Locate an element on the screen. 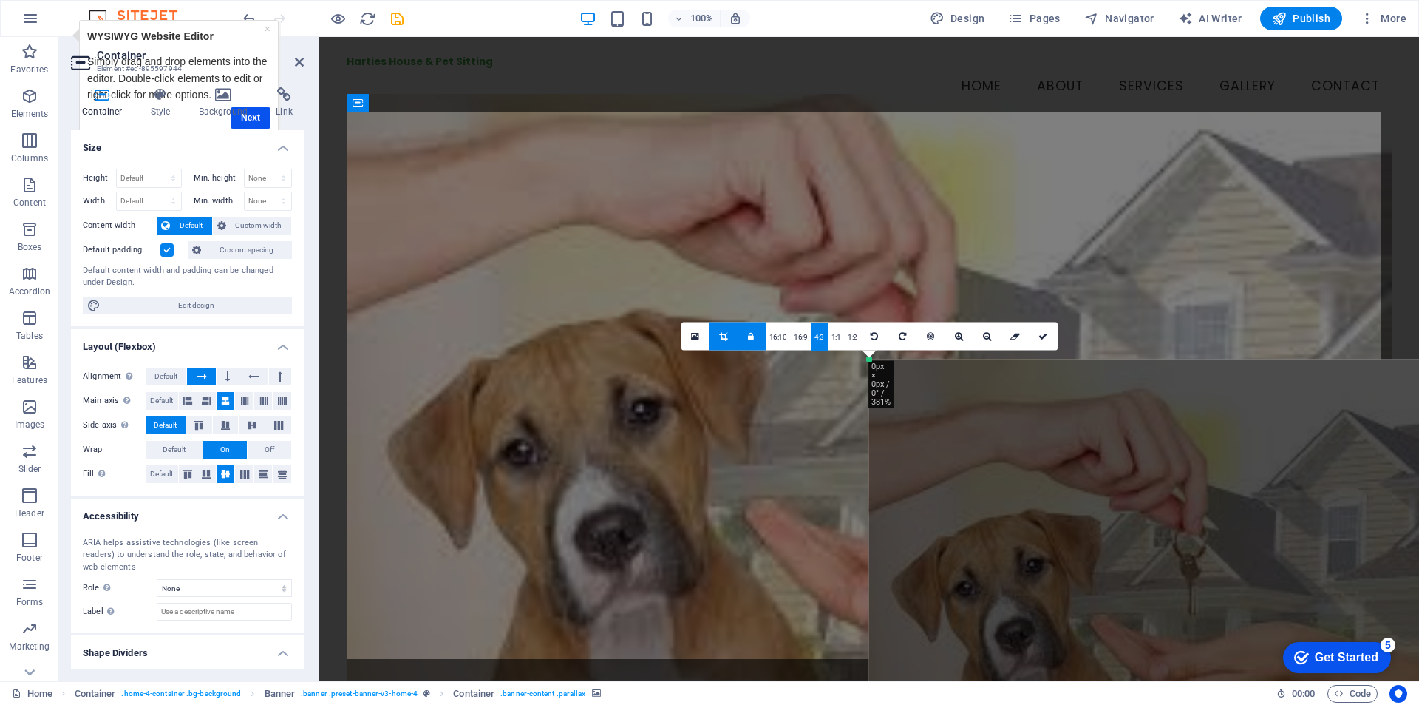 The width and height of the screenshot is (1419, 705). a: Rotate left 90° is located at coordinates (875, 336).